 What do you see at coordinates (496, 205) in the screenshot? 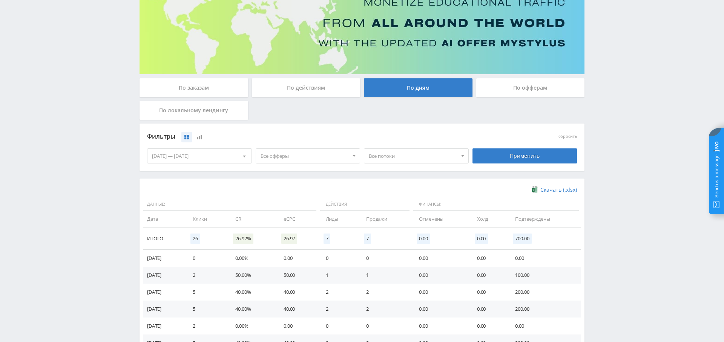
I see `span: Финансы:` at bounding box center [496, 205].